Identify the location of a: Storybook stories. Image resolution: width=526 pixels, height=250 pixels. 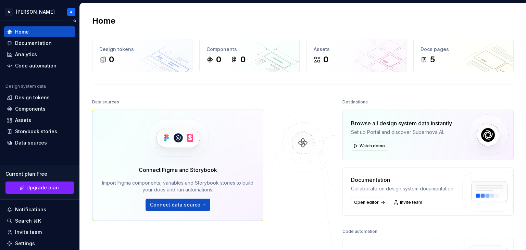
(40, 131).